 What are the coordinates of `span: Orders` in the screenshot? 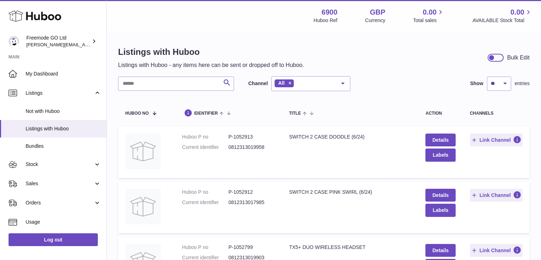 It's located at (59, 202).